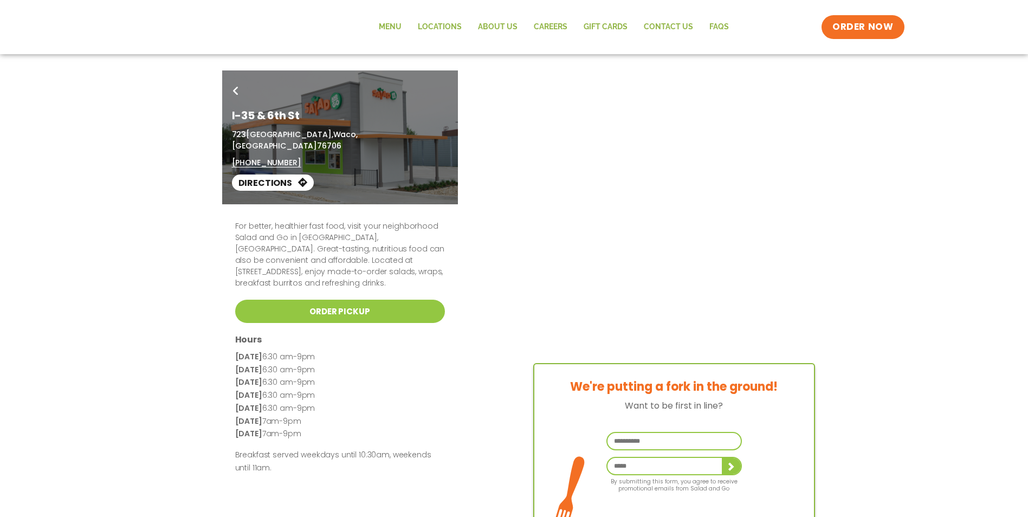 This screenshot has height=517, width=1028. I want to click on a: Careers, so click(551, 27).